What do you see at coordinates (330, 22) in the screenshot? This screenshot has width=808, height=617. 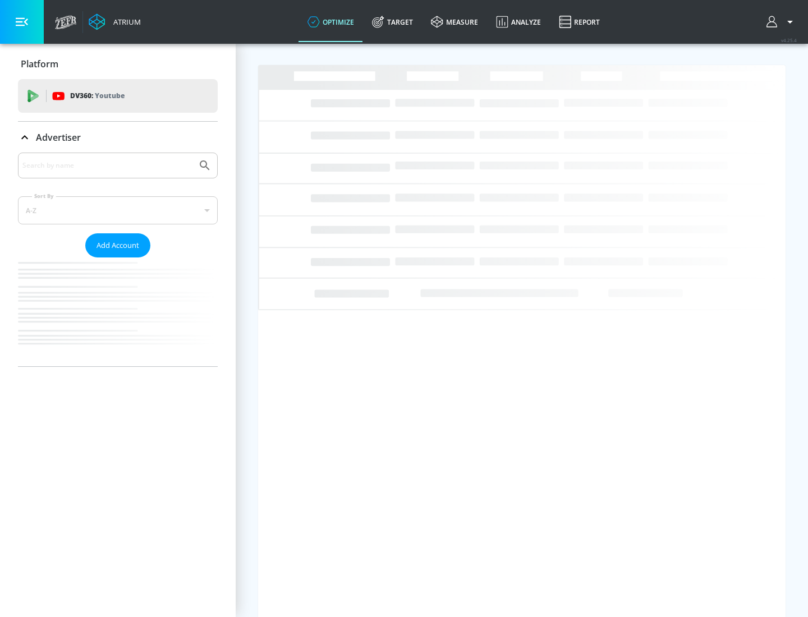 I see `a: optimize` at bounding box center [330, 22].